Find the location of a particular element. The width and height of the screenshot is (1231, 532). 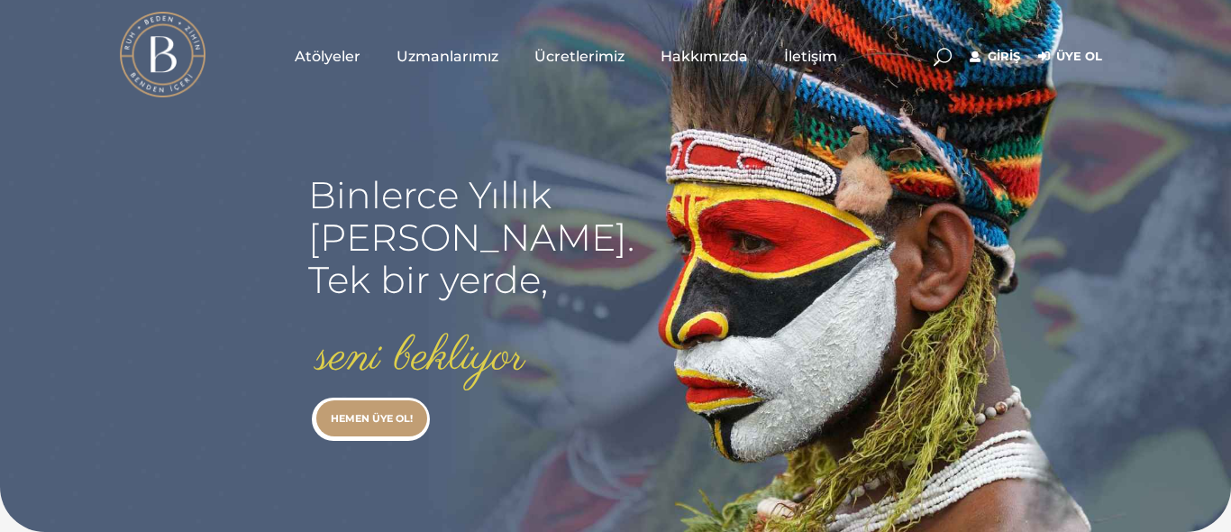

a: İletişim is located at coordinates (810, 56).